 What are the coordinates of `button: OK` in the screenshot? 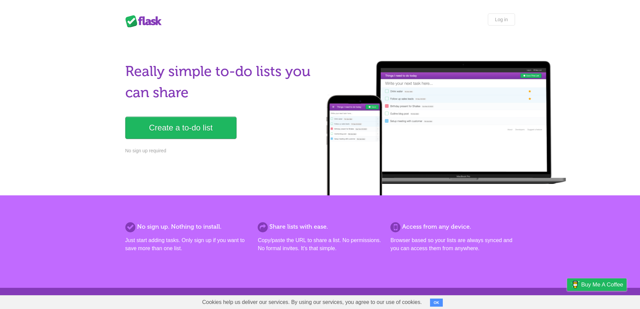 It's located at (436, 302).